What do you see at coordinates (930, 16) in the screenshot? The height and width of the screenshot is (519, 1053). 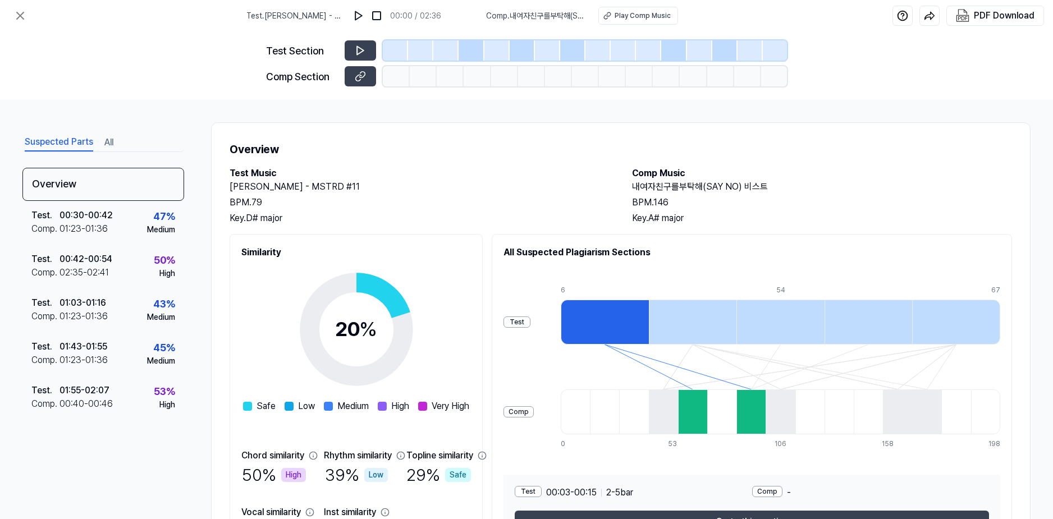 I see `img: share` at bounding box center [930, 16].